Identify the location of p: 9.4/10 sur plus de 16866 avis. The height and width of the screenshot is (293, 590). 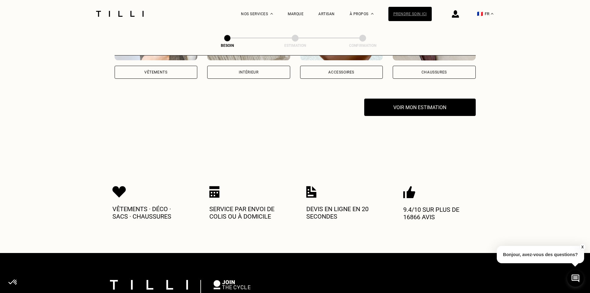
(441, 213).